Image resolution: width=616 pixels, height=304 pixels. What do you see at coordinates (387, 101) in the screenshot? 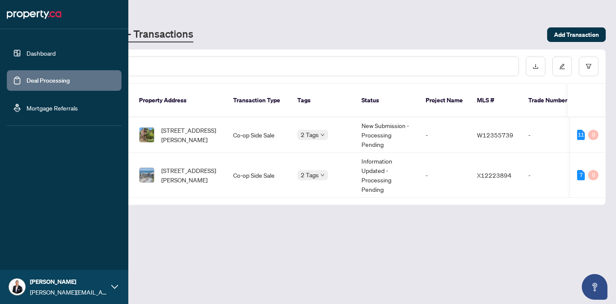
I see `th: Status` at bounding box center [387, 101].